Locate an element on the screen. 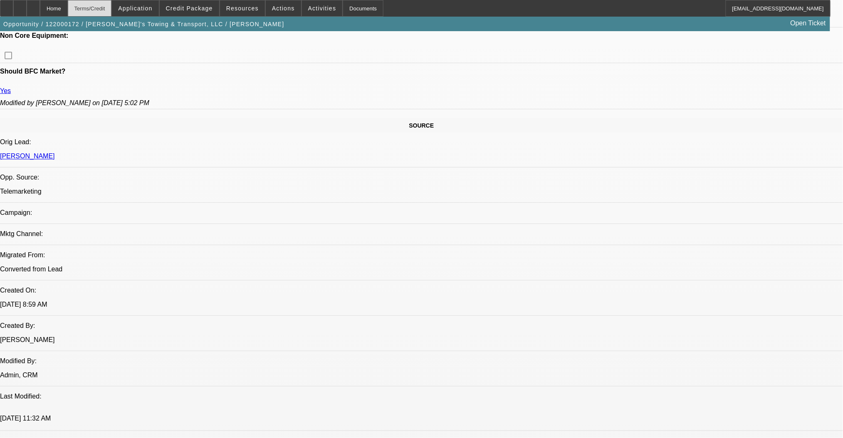 The width and height of the screenshot is (843, 438). span: Credit Package is located at coordinates (189, 8).